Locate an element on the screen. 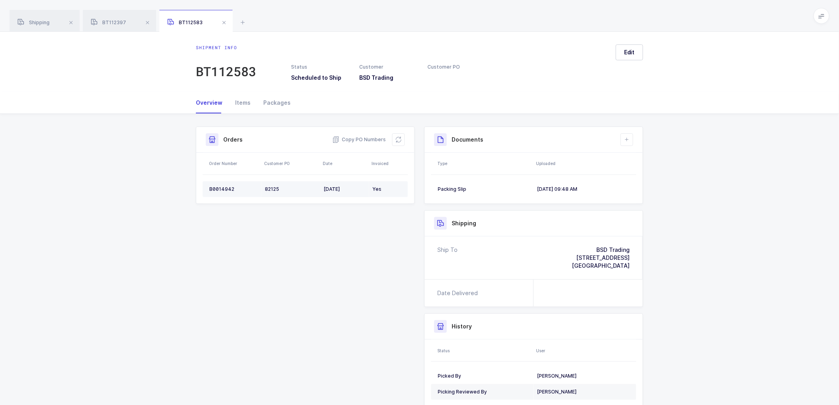 Image resolution: width=839 pixels, height=405 pixels. div: 82125 is located at coordinates (291, 189).